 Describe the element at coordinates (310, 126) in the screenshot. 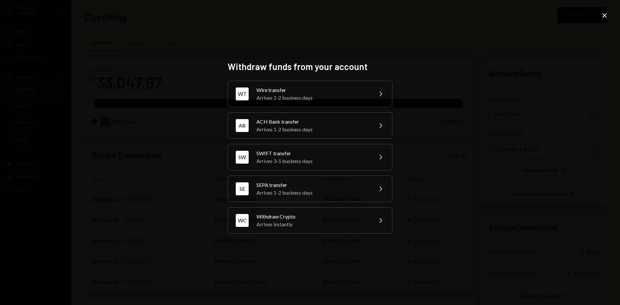

I see `button: ABACH Bank transferArrives 1-2 business days` at that location.